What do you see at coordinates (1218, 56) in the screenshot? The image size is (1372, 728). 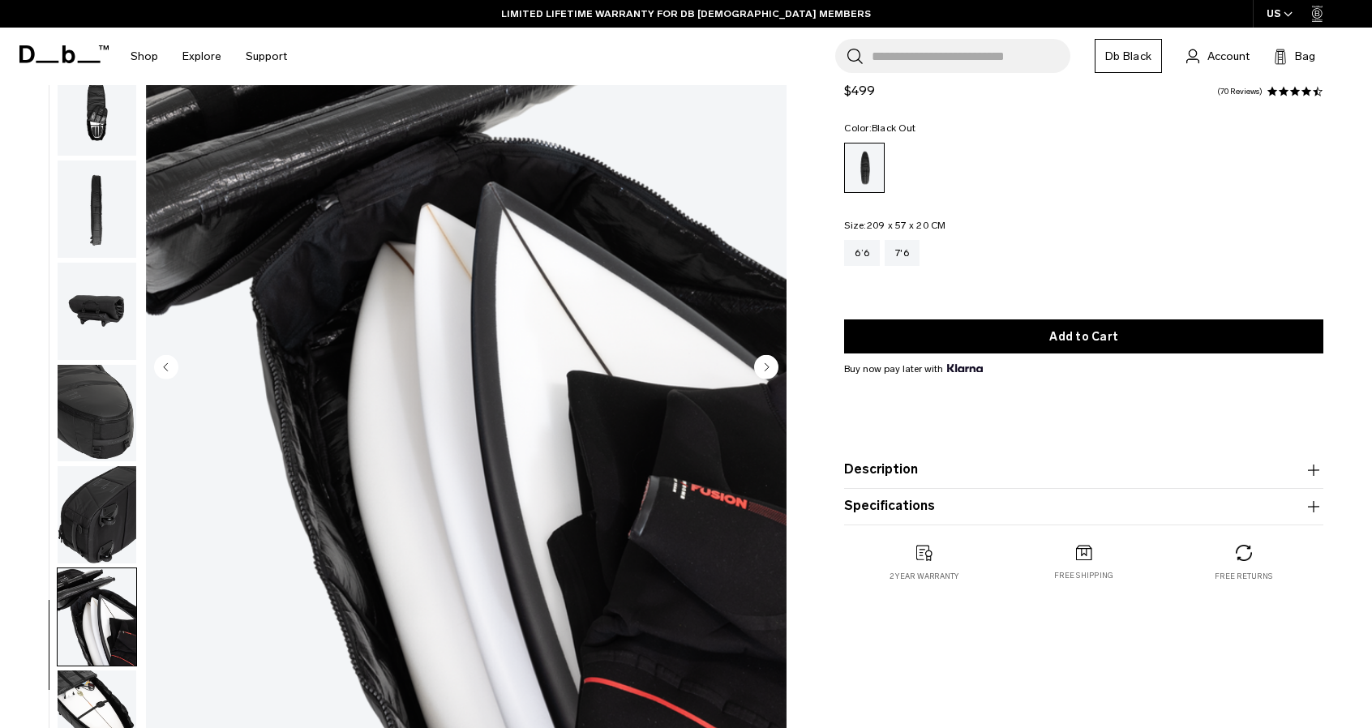 I see `a: Account` at bounding box center [1218, 56].